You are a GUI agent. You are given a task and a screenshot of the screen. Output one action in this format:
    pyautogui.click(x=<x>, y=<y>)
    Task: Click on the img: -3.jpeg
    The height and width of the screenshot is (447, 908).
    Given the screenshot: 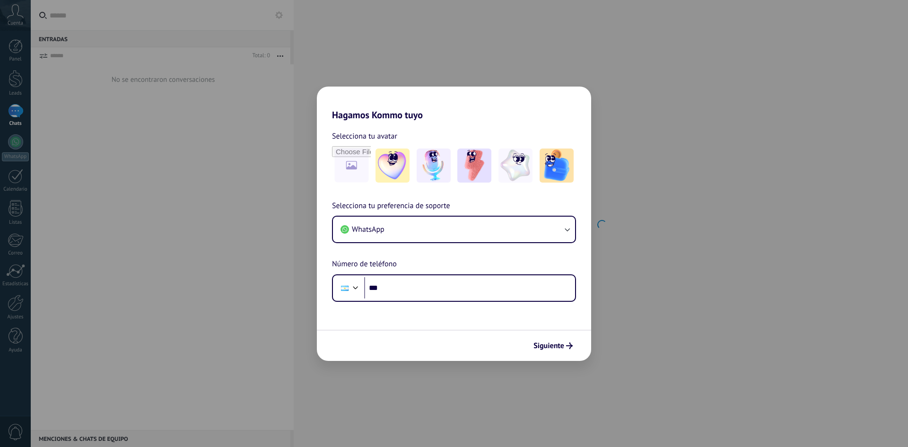 What is the action you would take?
    pyautogui.click(x=474, y=165)
    